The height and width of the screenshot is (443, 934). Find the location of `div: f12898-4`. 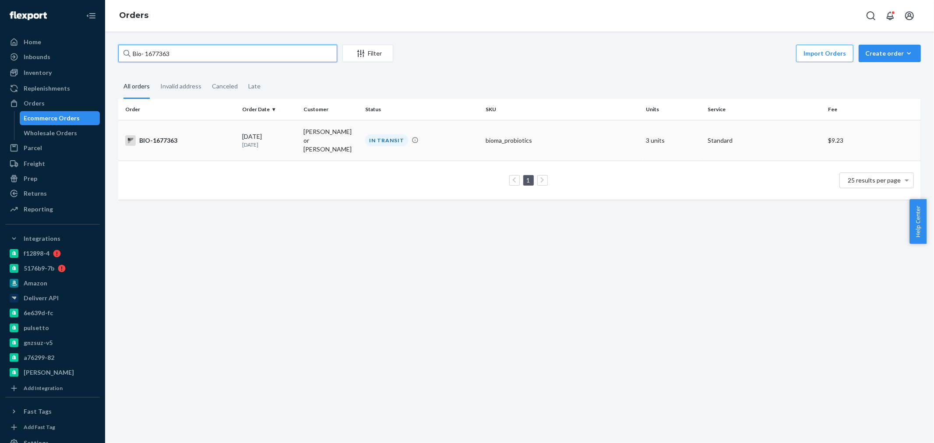

div: f12898-4 is located at coordinates (36, 254).